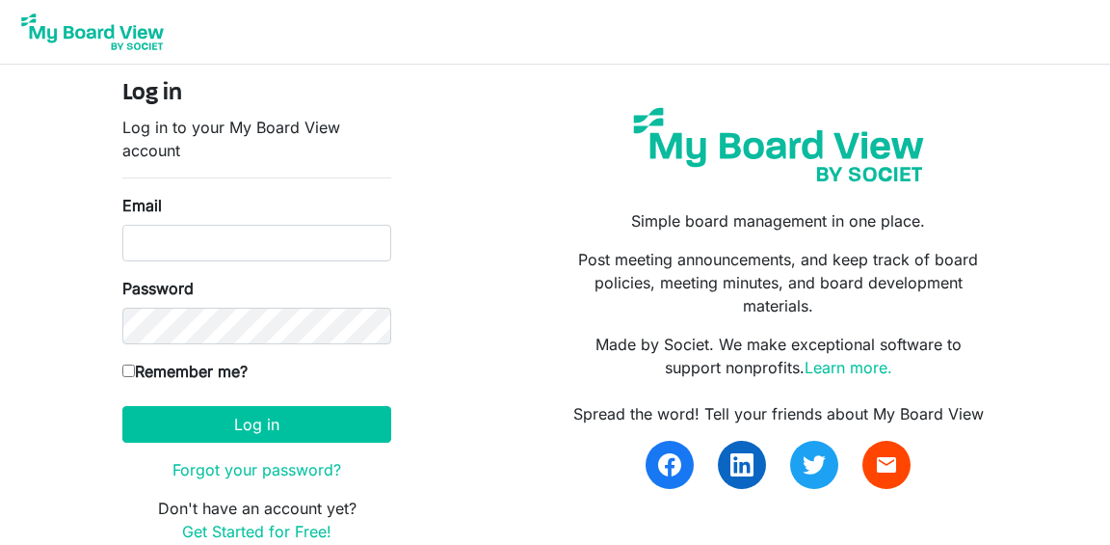 This screenshot has width=1110, height=545. Describe the element at coordinates (779, 282) in the screenshot. I see `p: Post meeting announcements, and keep track of board policies, meeting minutes, and board developm...` at that location.